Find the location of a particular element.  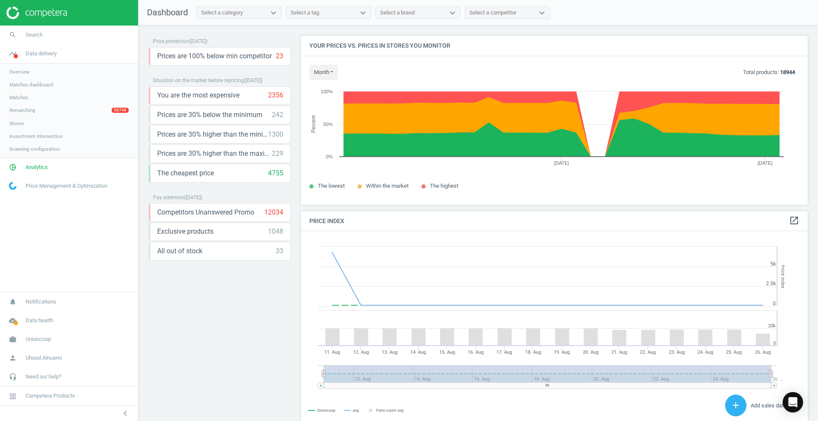

tspan: 22. Aug is located at coordinates (647, 352).